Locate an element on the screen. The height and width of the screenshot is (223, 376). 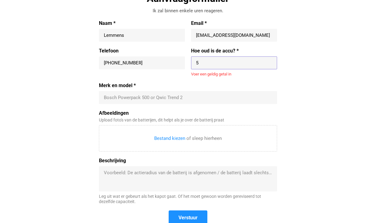
label: Afbeeldingen is located at coordinates (188, 113).